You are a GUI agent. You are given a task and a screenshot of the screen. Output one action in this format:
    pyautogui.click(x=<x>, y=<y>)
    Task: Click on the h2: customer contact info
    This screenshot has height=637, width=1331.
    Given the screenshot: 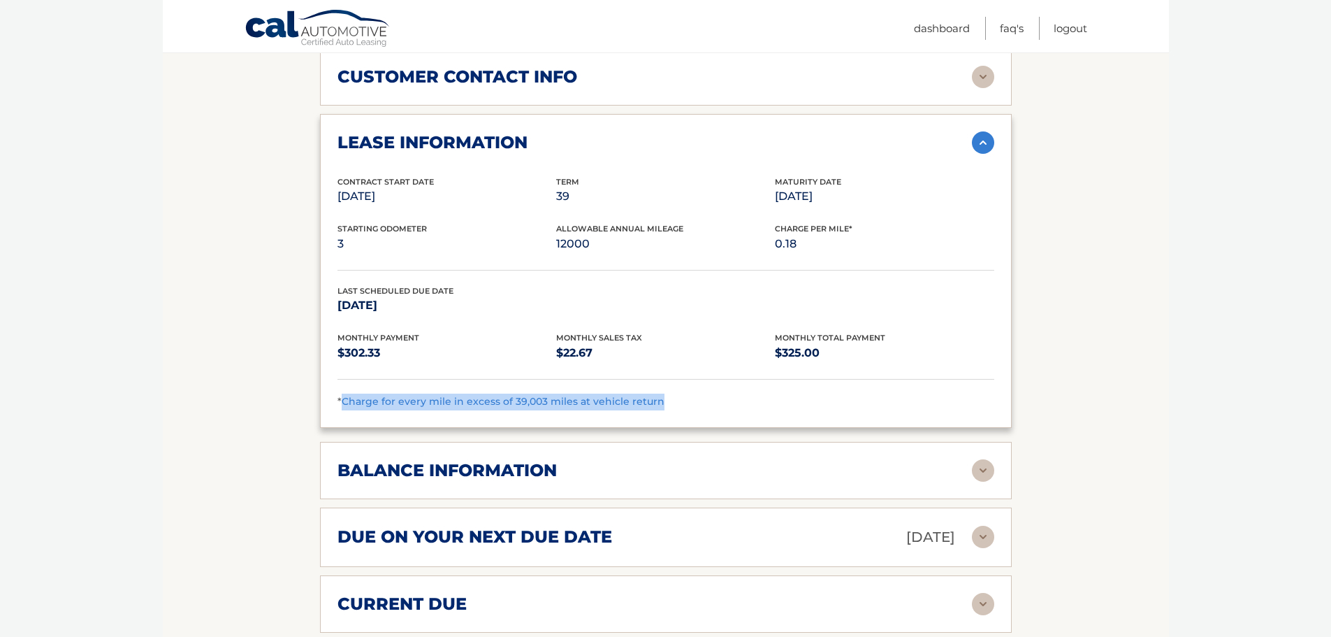 What is the action you would take?
    pyautogui.click(x=457, y=77)
    